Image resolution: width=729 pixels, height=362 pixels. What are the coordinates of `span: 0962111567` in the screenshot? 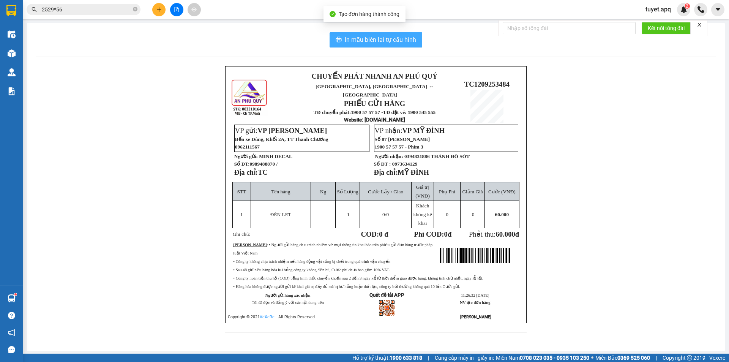 It's located at (247, 146).